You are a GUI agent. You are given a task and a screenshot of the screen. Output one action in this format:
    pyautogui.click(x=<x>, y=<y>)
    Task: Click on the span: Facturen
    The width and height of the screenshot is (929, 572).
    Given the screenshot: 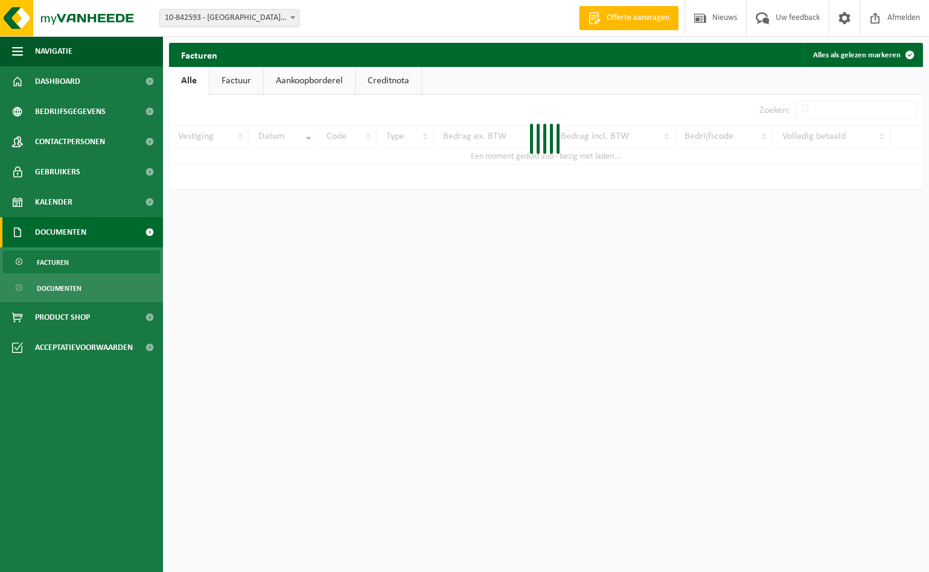 What is the action you would take?
    pyautogui.click(x=53, y=263)
    